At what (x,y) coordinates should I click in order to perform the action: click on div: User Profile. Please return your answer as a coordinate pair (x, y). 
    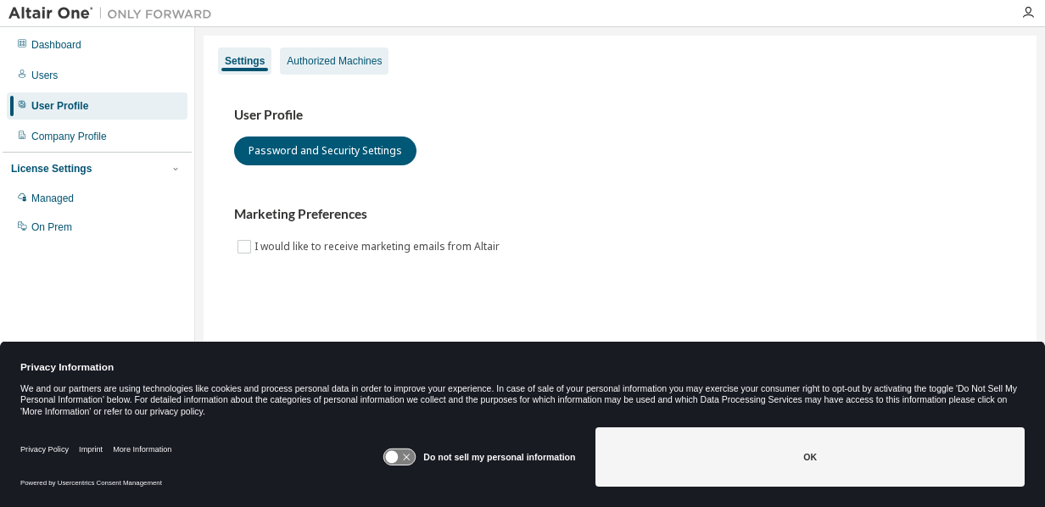
    Looking at the image, I should click on (59, 106).